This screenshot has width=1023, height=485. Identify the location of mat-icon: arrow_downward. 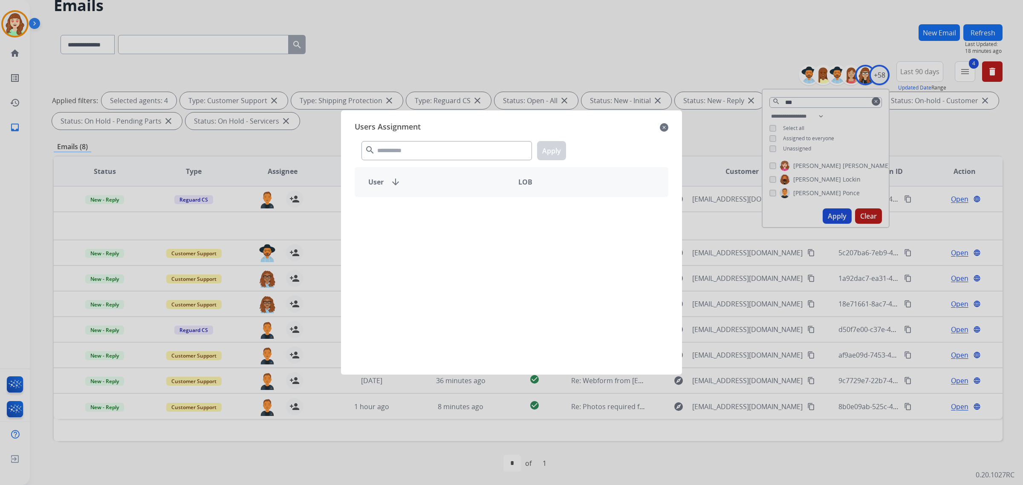
(395, 182).